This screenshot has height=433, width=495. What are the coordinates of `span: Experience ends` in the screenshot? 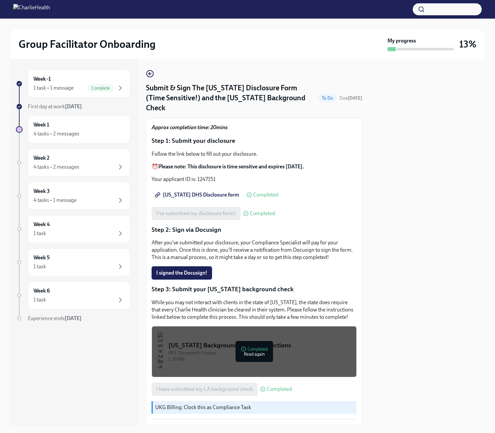 It's located at (55, 318).